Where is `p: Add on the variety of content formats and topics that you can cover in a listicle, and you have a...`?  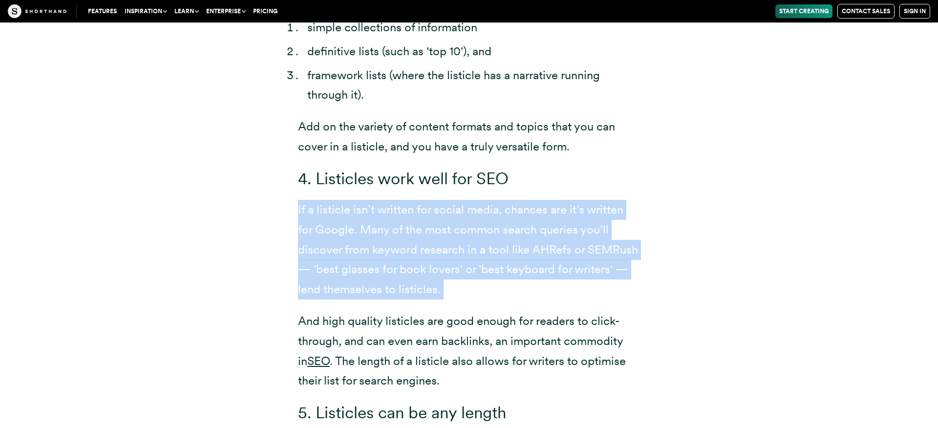 p: Add on the variety of content formats and topics that you can cover in a listicle, and you have a... is located at coordinates (469, 137).